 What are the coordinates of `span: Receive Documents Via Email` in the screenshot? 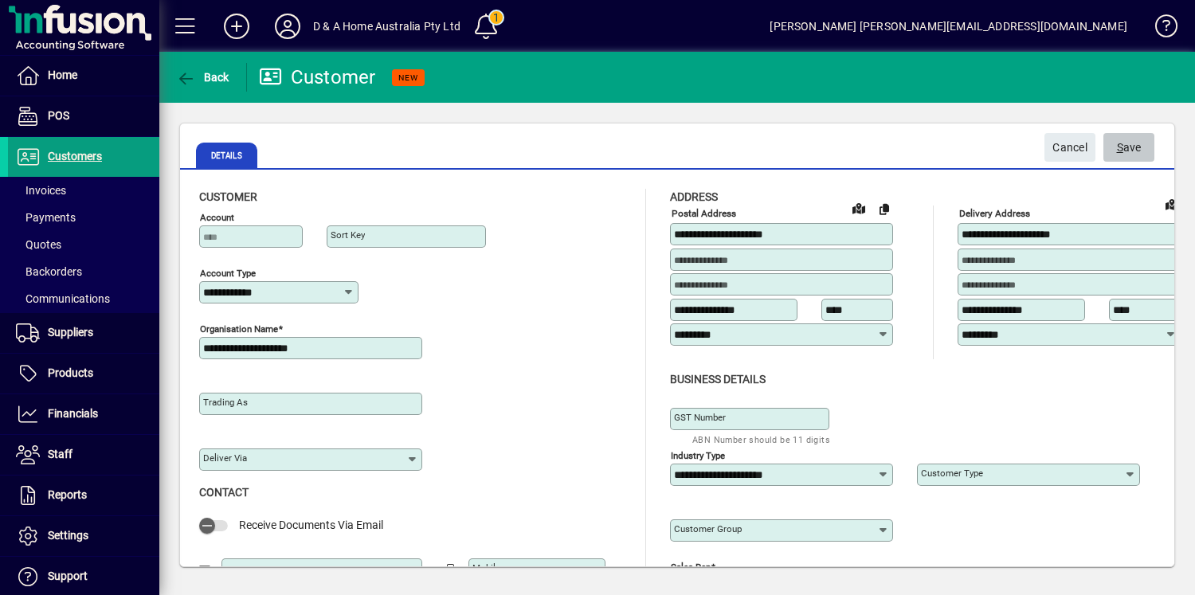 It's located at (311, 525).